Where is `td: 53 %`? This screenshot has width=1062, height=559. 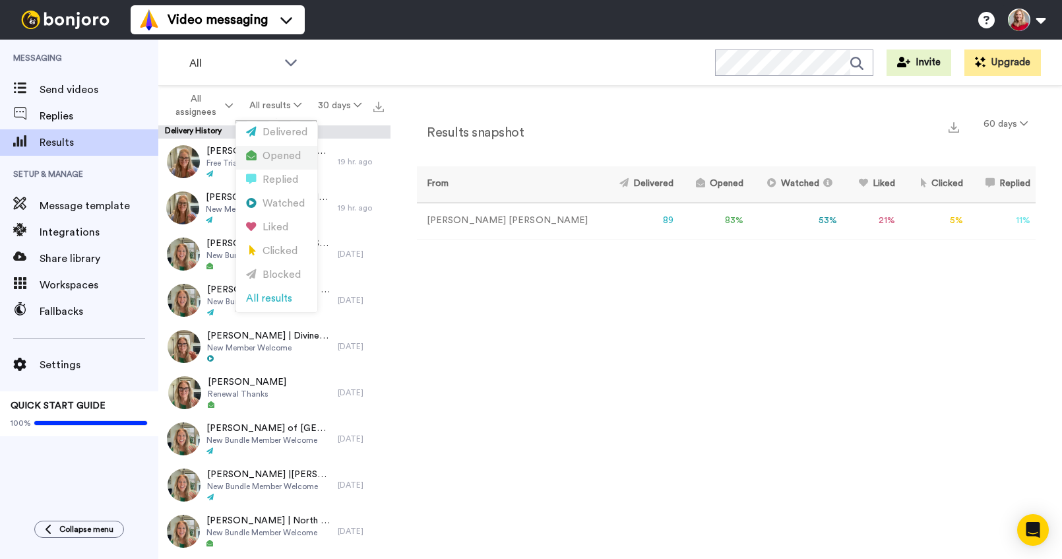 td: 53 % is located at coordinates (796, 220).